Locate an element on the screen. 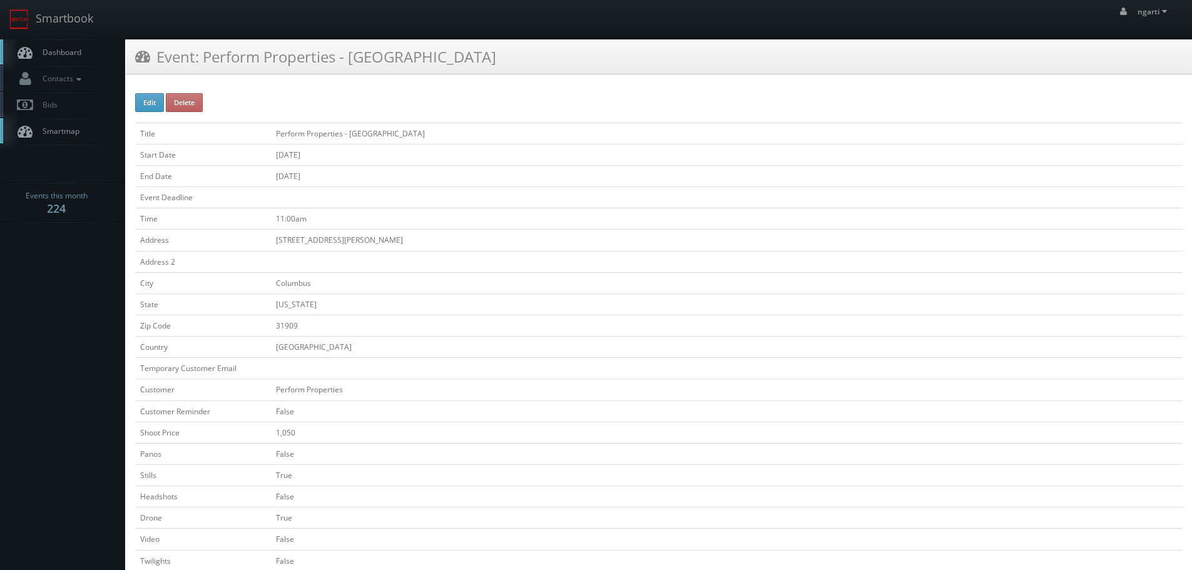  span: ngarti is located at coordinates (1154, 11).